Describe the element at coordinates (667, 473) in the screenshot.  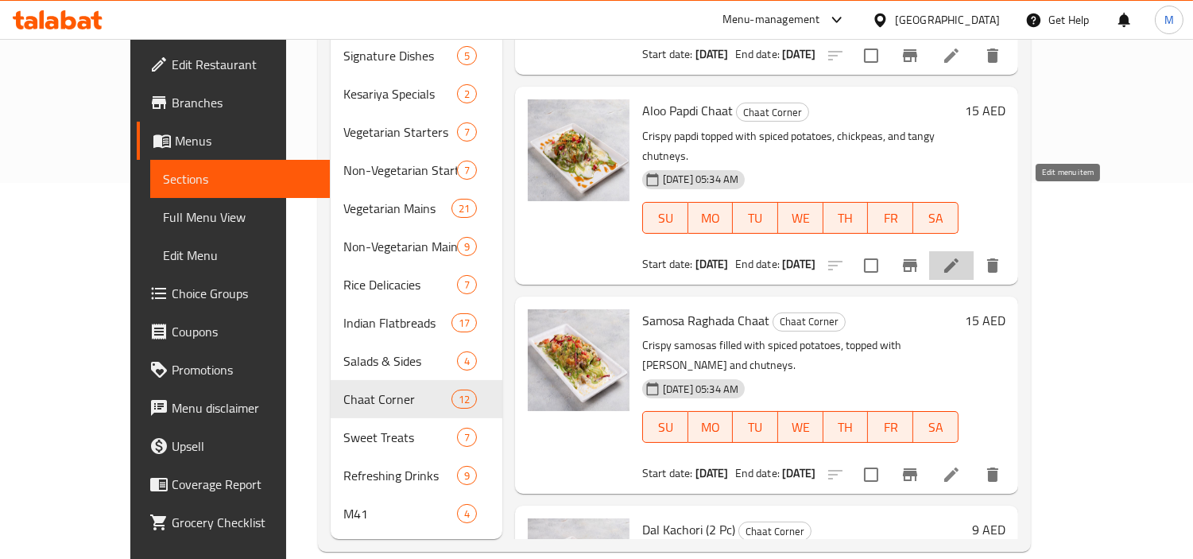
I see `span: Start date:` at that location.